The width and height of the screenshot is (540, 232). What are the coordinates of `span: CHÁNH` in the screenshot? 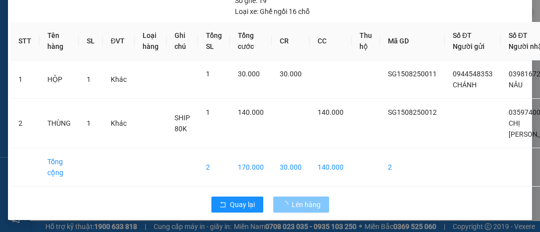 It's located at (465, 85).